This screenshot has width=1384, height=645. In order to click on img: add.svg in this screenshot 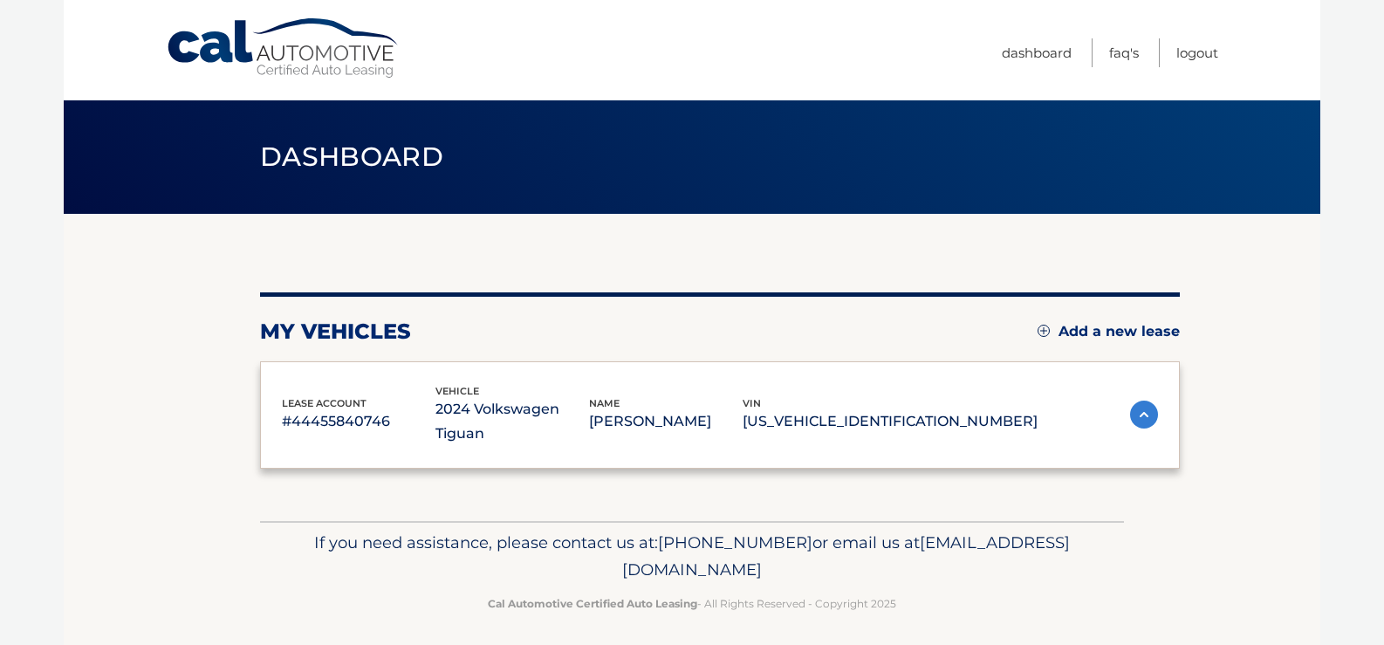, I will do `click(1043, 331)`.